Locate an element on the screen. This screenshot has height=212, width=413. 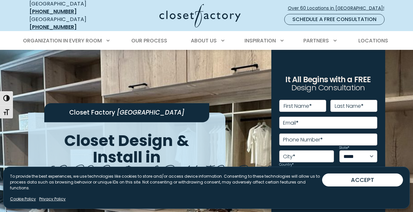
a: Schedule a Free Consultation is located at coordinates (334, 19).